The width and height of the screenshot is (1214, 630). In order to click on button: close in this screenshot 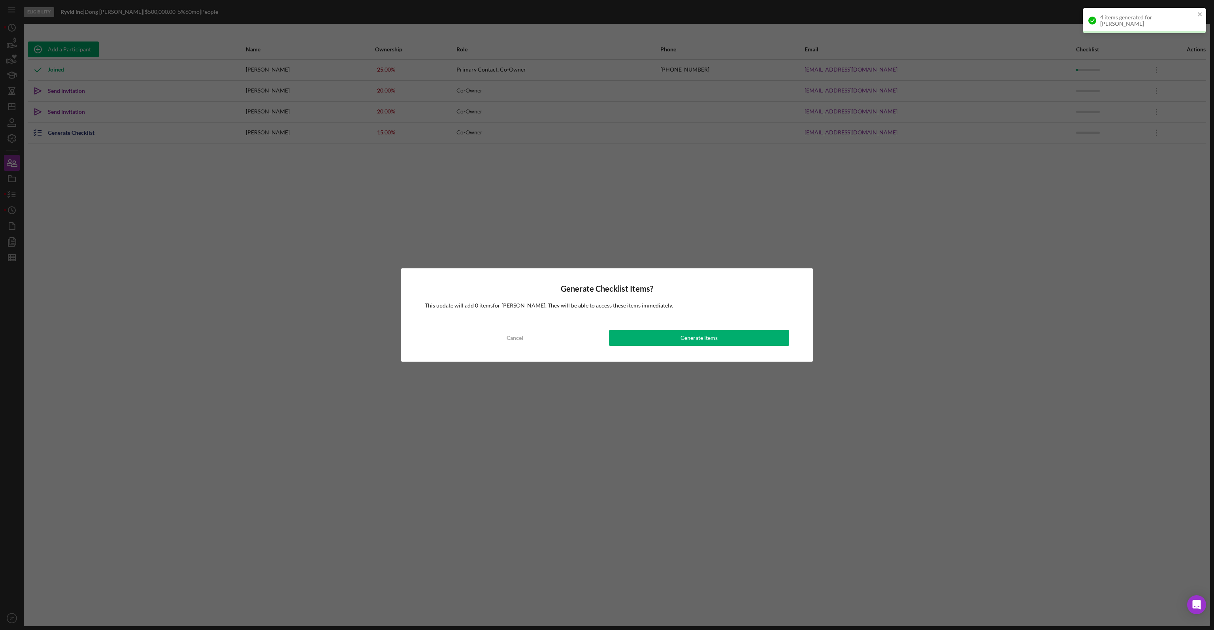, I will do `click(1200, 15)`.